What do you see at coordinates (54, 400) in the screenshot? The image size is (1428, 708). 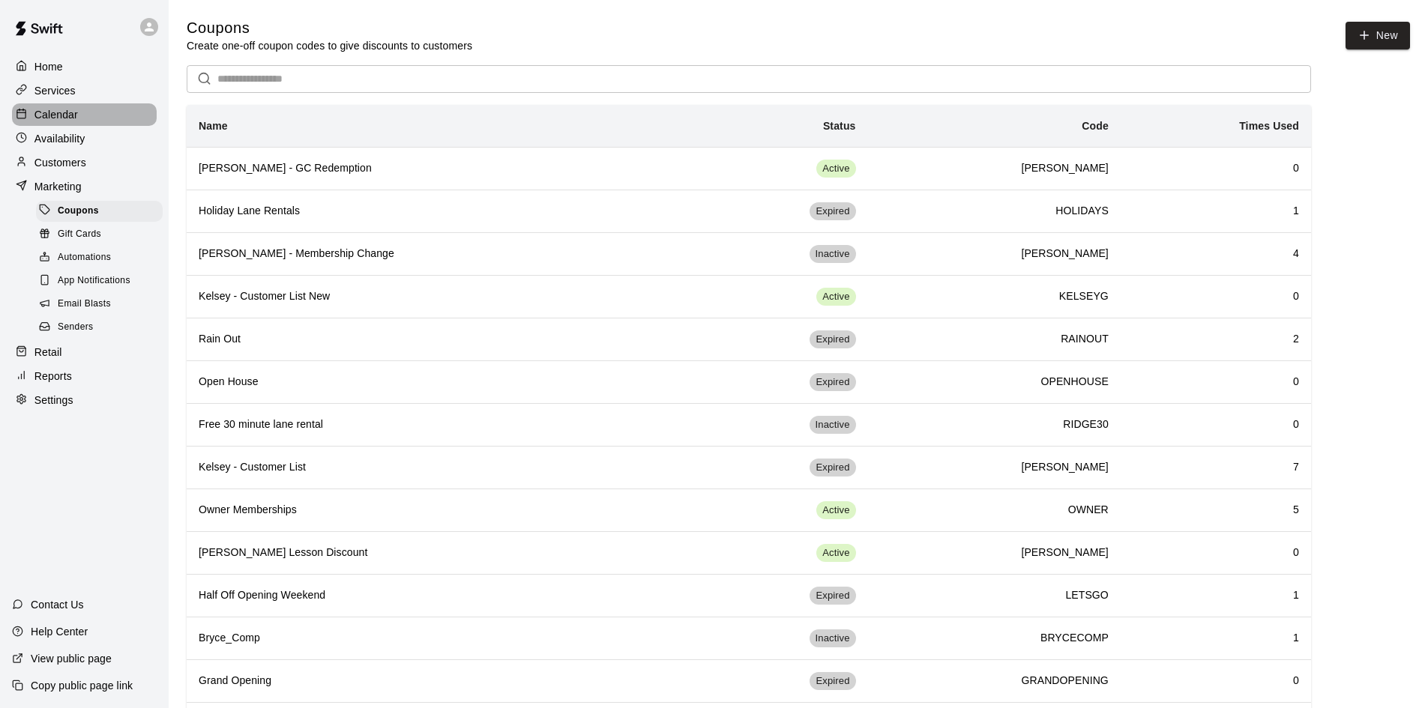 I see `p: Settings` at bounding box center [54, 400].